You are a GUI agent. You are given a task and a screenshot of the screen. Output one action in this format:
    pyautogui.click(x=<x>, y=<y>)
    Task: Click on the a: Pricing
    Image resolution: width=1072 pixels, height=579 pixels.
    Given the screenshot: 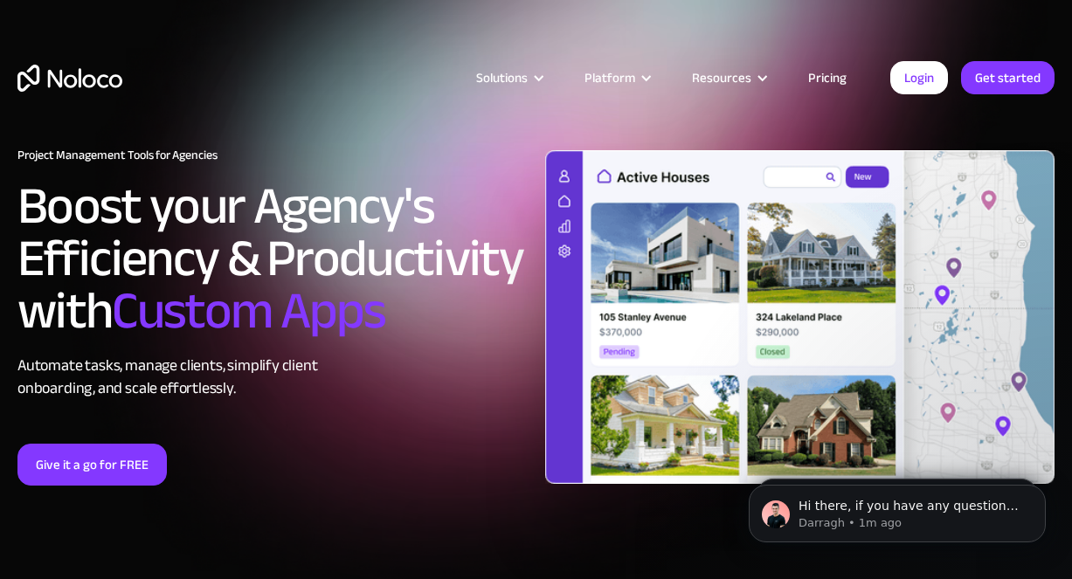 What is the action you would take?
    pyautogui.click(x=827, y=78)
    